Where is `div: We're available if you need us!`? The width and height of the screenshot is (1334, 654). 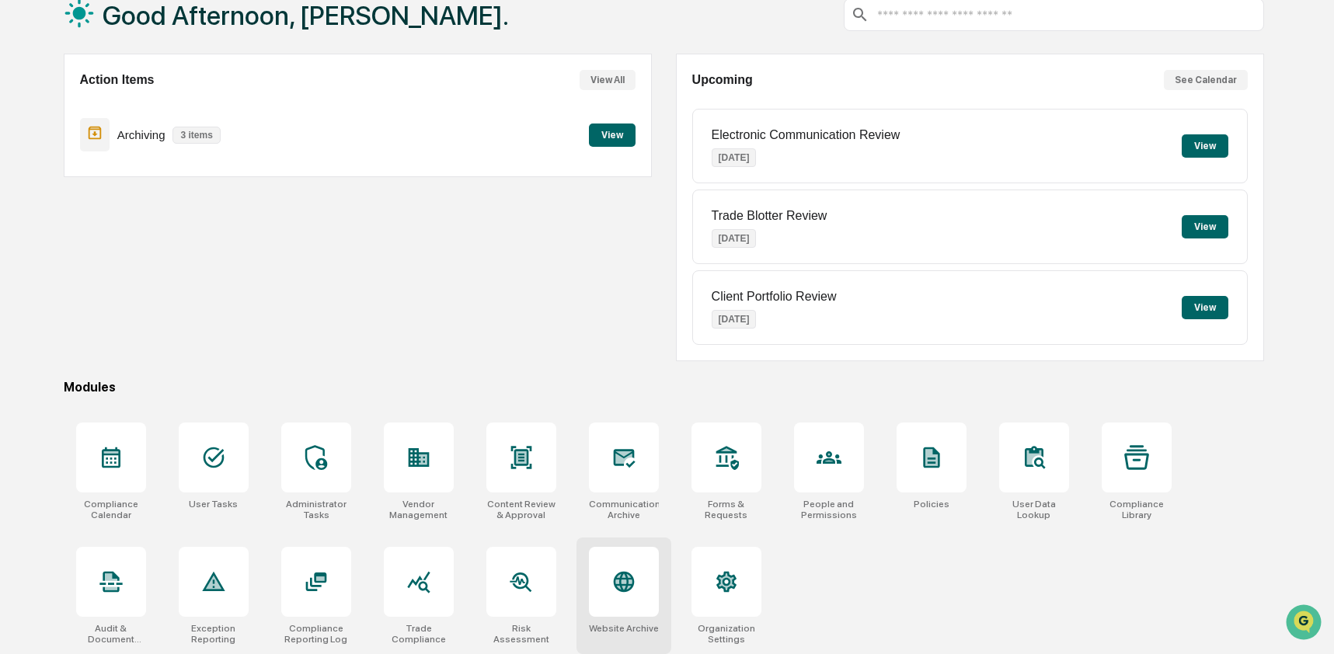 div: We're available if you need us! is located at coordinates (124, 141).